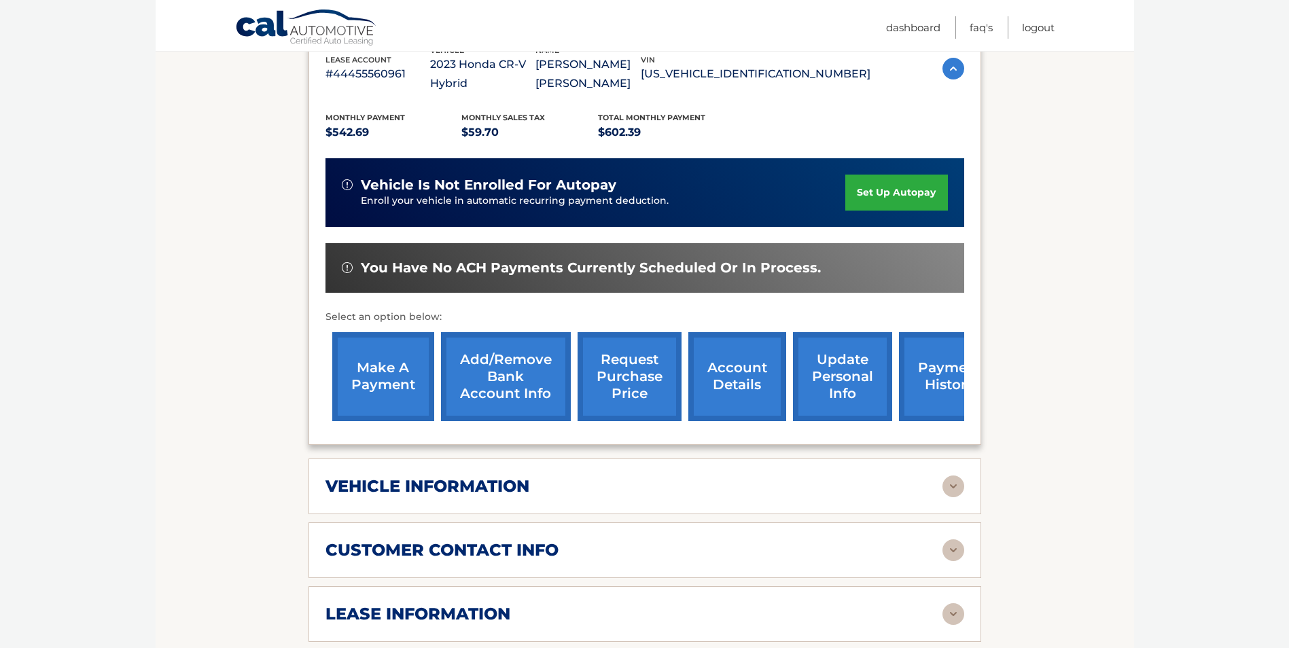 The width and height of the screenshot is (1289, 648). What do you see at coordinates (428, 487) in the screenshot?
I see `h2: vehicle information` at bounding box center [428, 487].